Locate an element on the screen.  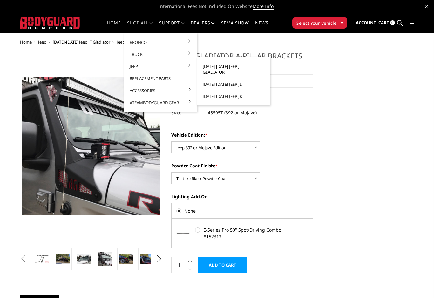
a: Cart 0 is located at coordinates (387, 23).